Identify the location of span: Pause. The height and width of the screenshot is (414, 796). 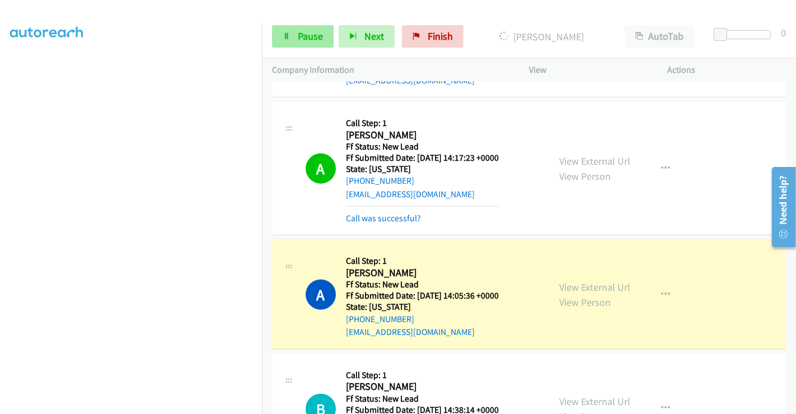
(310, 36).